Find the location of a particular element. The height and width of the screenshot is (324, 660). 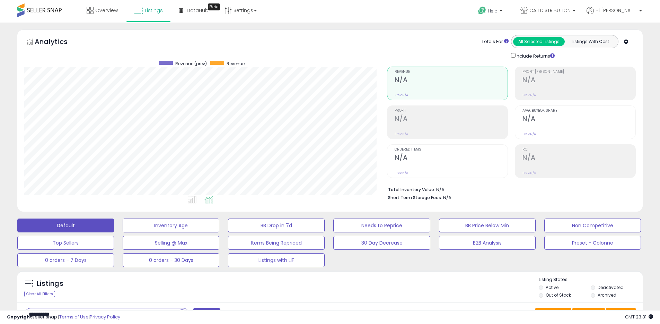

i: Get Help is located at coordinates (482, 10).